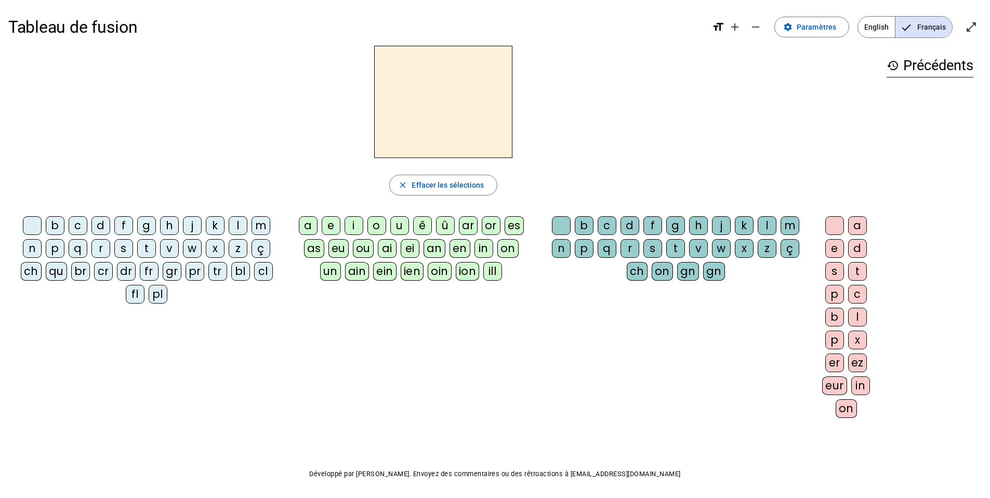 Image resolution: width=990 pixels, height=498 pixels. What do you see at coordinates (755, 27) in the screenshot?
I see `button: Diminuer la taille de la police` at bounding box center [755, 27].